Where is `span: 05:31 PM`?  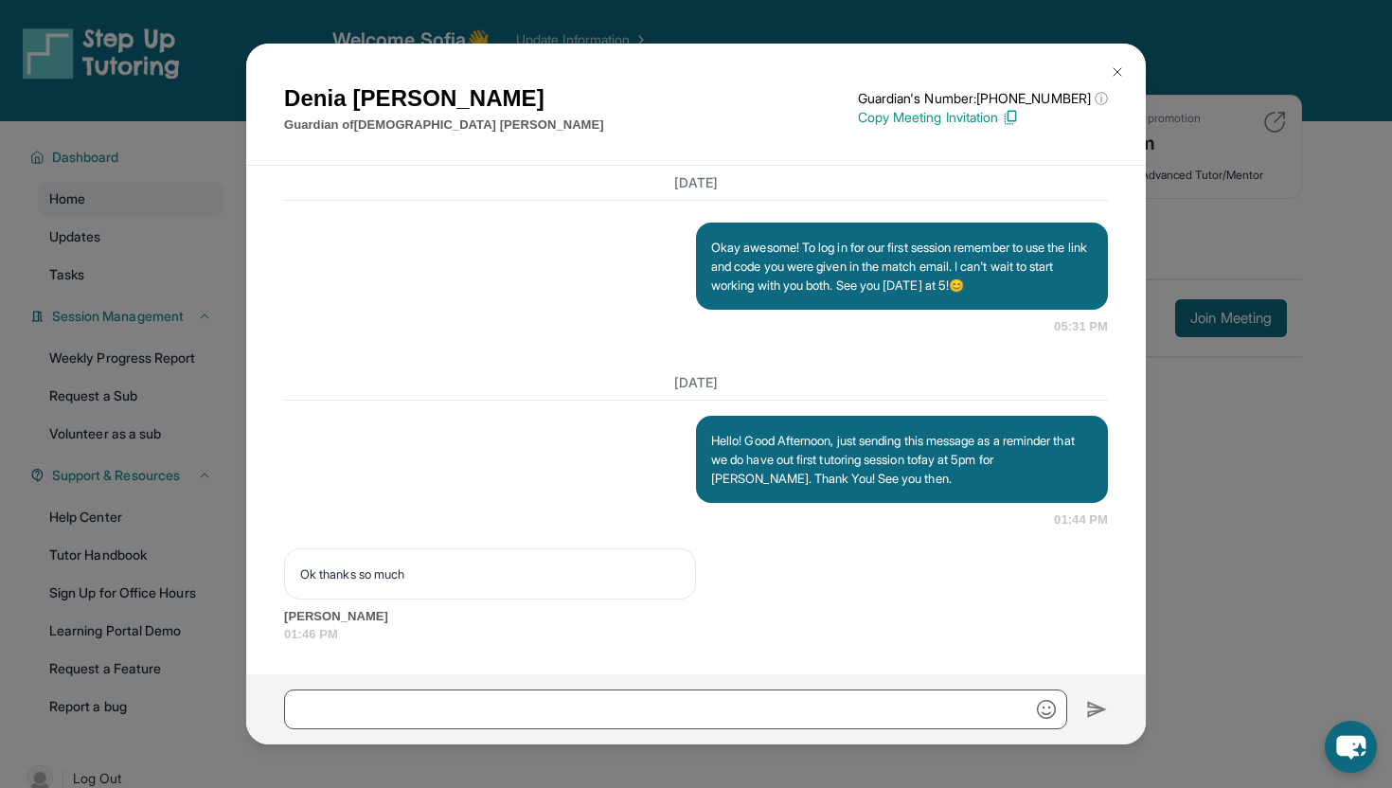 span: 05:31 PM is located at coordinates (1080, 327).